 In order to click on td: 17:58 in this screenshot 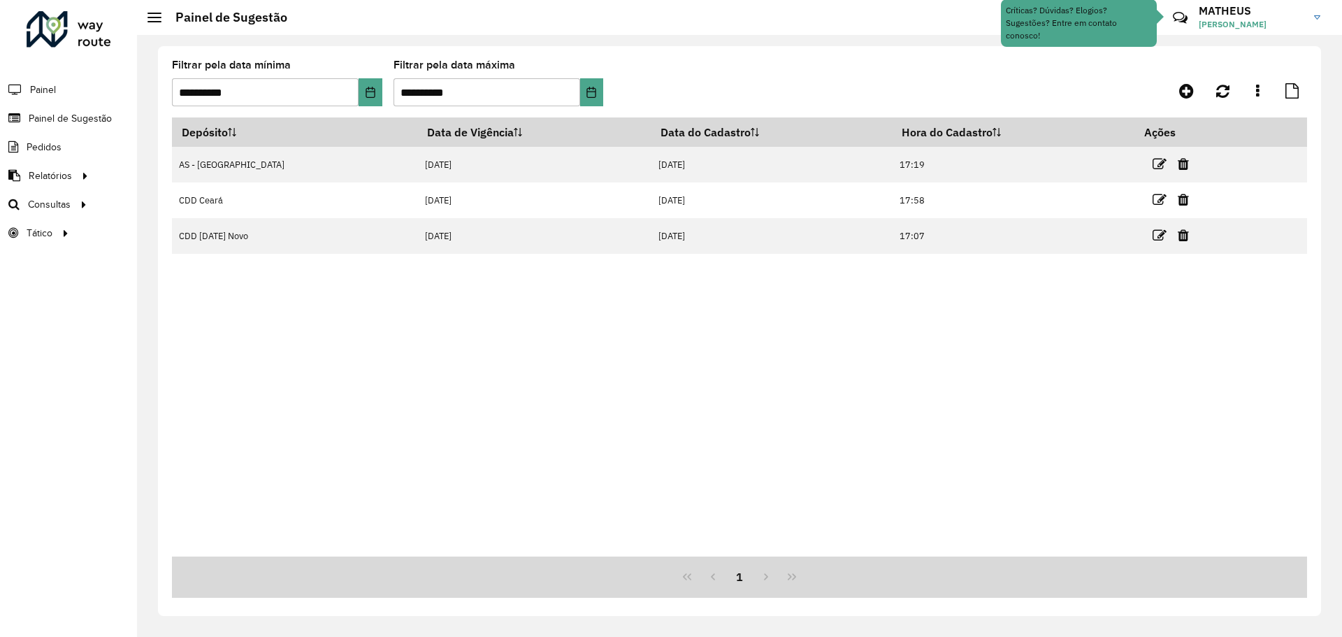, I will do `click(1013, 200)`.